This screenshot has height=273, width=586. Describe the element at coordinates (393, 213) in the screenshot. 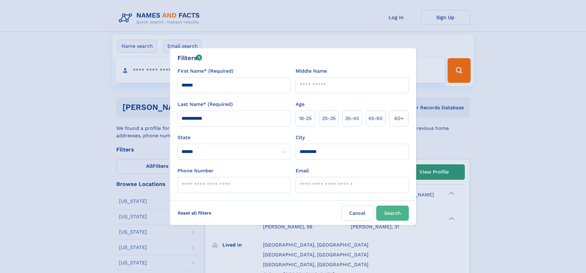

I see `button: Search` at that location.